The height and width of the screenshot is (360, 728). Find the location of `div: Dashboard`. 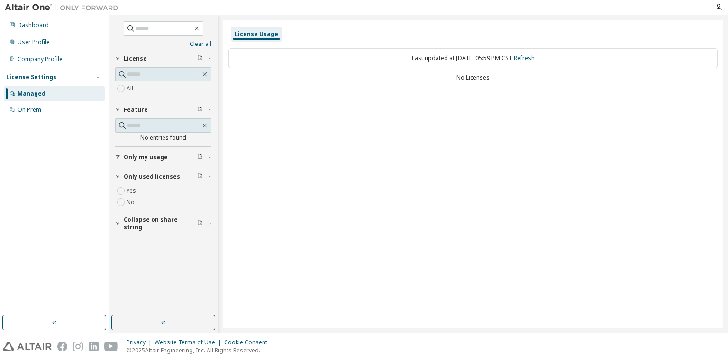

div: Dashboard is located at coordinates (33, 25).